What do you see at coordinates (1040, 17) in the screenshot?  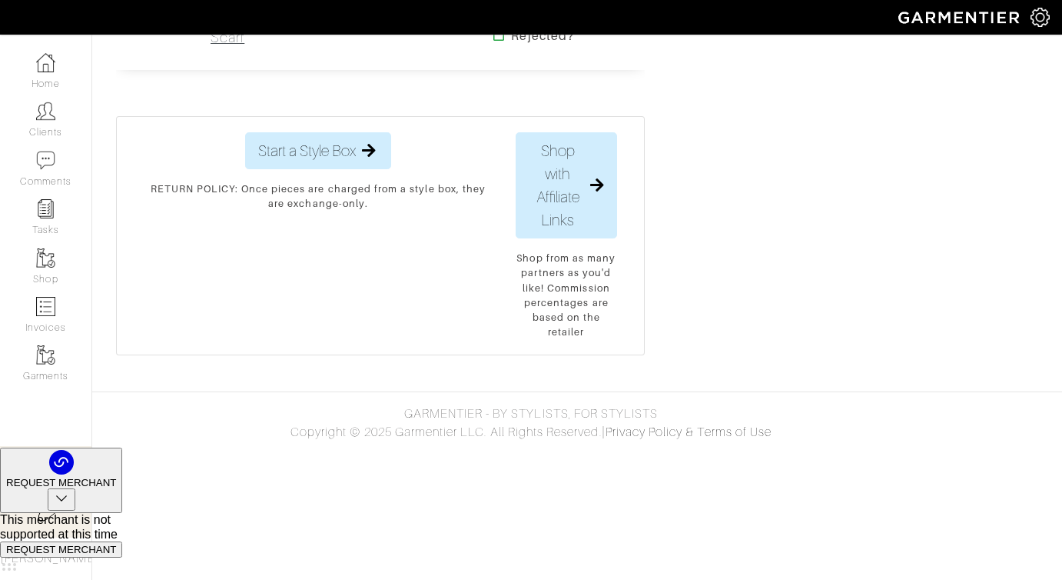 I see `img: gear-icon-white-bd11855cb880d31180b6d7d6211b90ccbf57a29d726f0c71d8c61bd08dd39cc2.png` at bounding box center [1040, 17].